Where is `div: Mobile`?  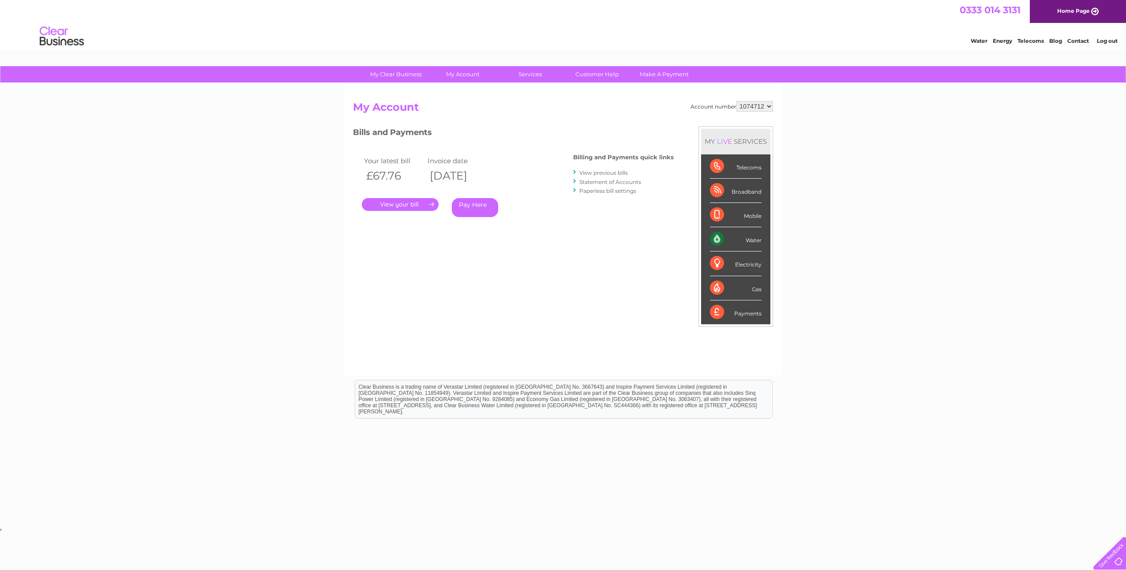
div: Mobile is located at coordinates (736, 215).